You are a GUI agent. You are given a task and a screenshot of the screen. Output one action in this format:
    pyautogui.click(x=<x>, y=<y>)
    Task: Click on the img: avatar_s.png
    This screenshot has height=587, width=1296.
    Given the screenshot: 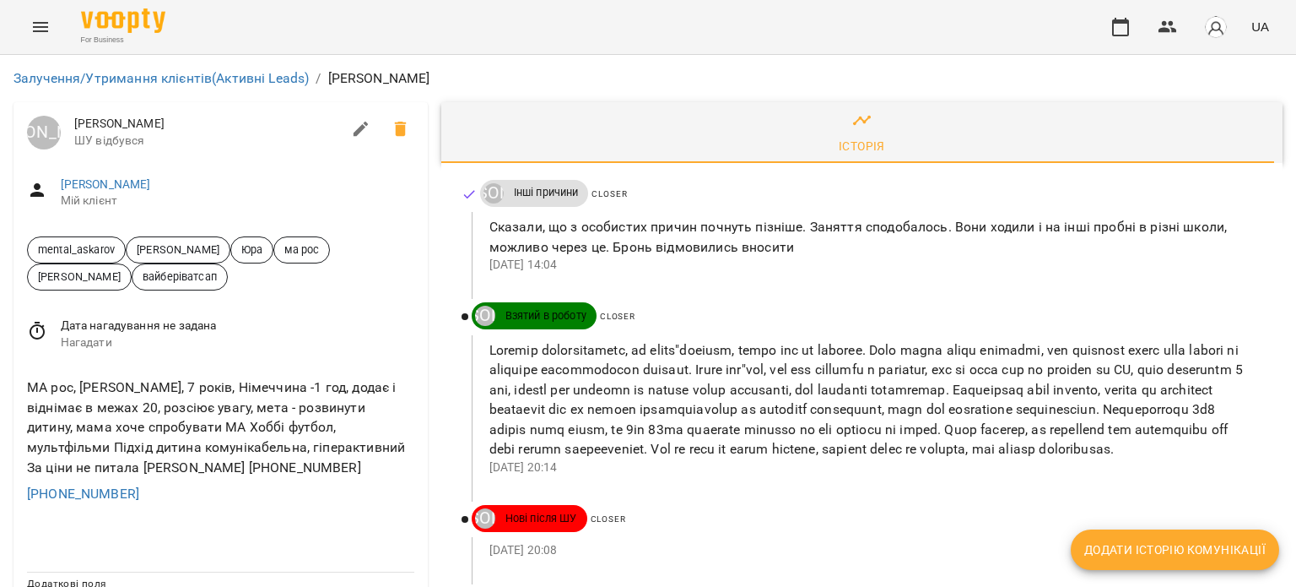 What is the action you would take?
    pyautogui.click(x=1216, y=27)
    